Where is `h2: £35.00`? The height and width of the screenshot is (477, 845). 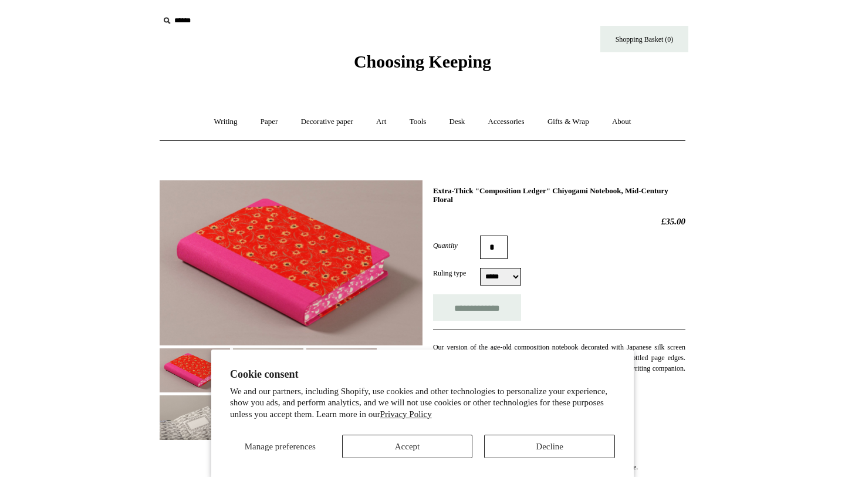
h2: £35.00 is located at coordinates (559, 221).